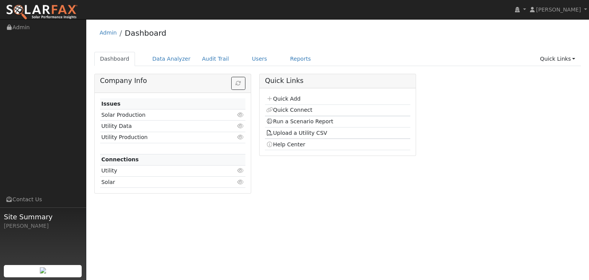 This screenshot has height=280, width=589. Describe the element at coordinates (289, 110) in the screenshot. I see `a: Quick Connect` at that location.